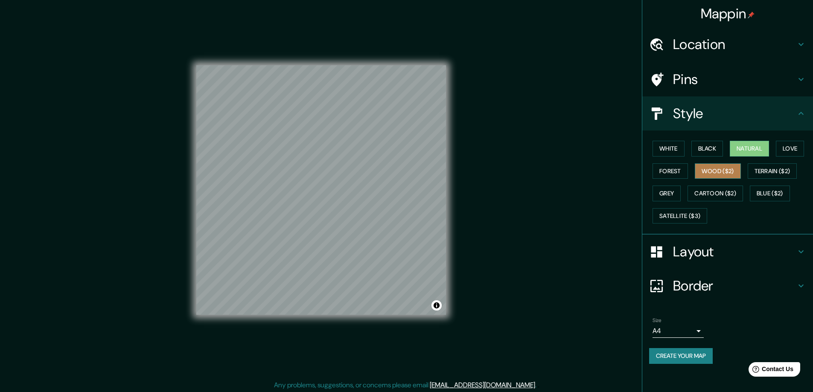  What do you see at coordinates (734, 286) in the screenshot?
I see `h4: Border` at bounding box center [734, 286].